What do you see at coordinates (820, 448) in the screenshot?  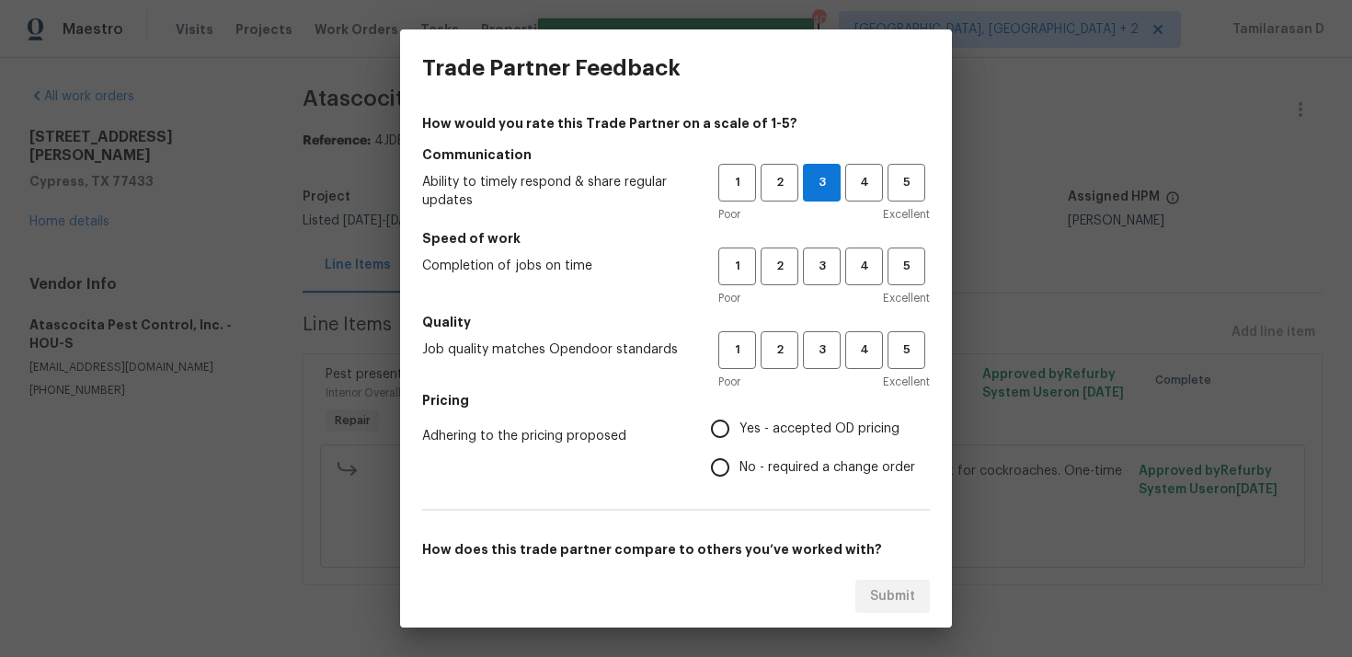 I see `div: Pricing` at bounding box center [820, 448].